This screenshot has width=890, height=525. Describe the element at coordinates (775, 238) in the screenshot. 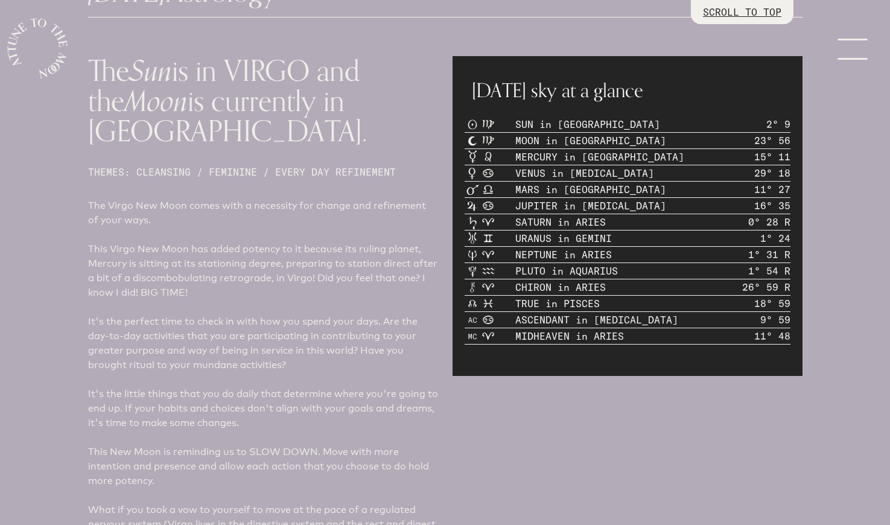

I see `p: 1° 24` at that location.